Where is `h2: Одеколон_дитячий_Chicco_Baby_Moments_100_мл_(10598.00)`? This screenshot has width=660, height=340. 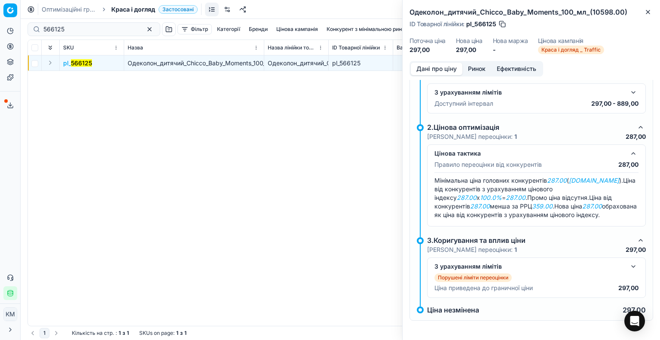 h2: Одеколон_дитячий_Chicco_Baby_Moments_100_мл_(10598.00) is located at coordinates (531, 12).